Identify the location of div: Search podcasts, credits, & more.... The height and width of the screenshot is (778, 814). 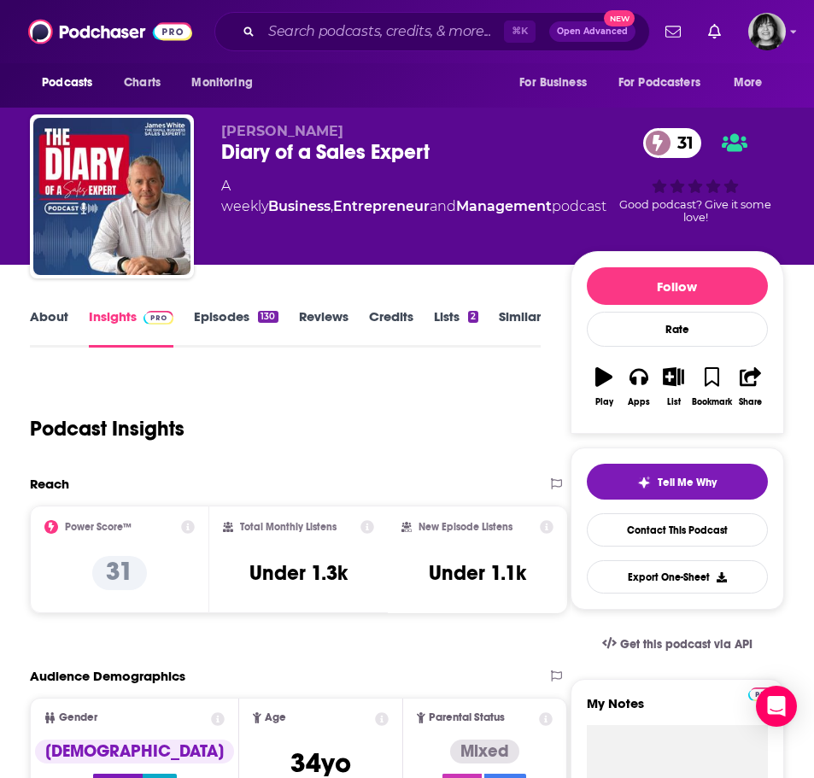
(432, 32).